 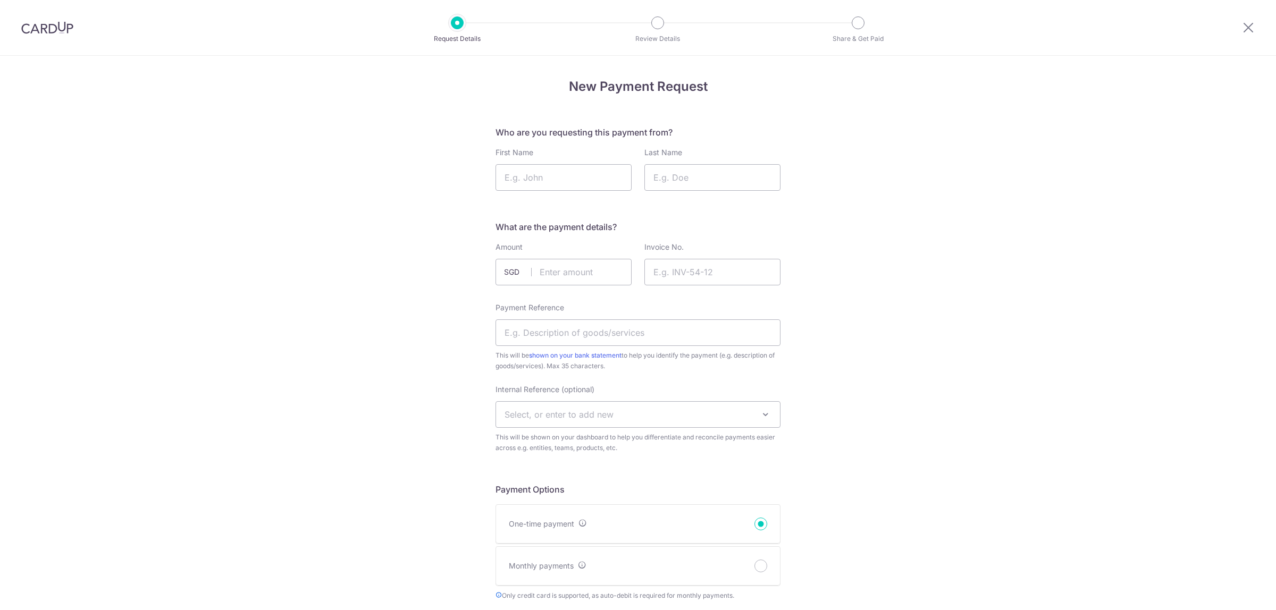 I want to click on label: Last Name, so click(x=663, y=153).